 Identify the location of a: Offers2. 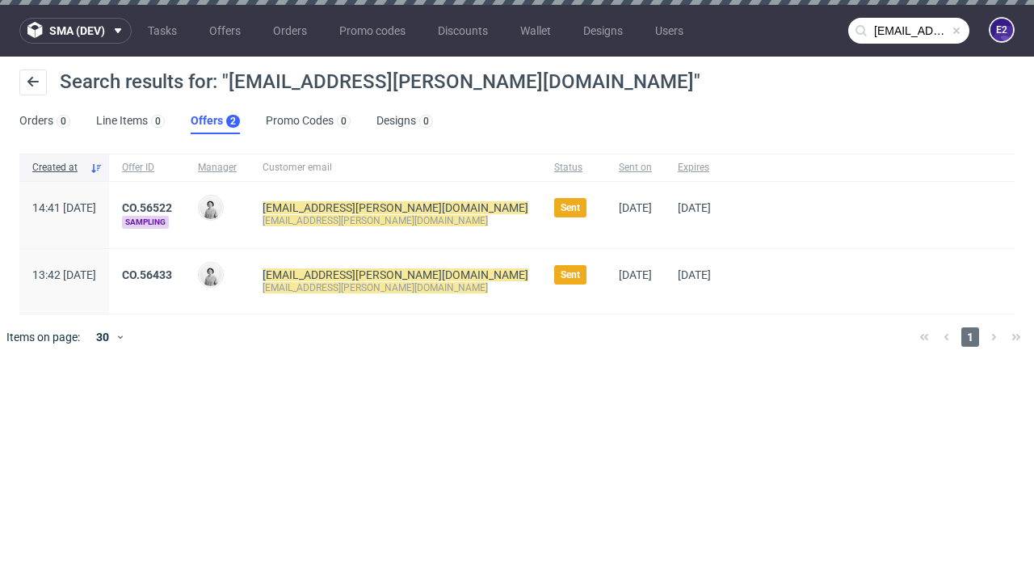
(215, 121).